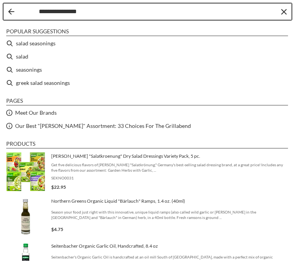 The height and width of the screenshot is (274, 295). What do you see at coordinates (284, 12) in the screenshot?
I see `button: Clear` at bounding box center [284, 12].